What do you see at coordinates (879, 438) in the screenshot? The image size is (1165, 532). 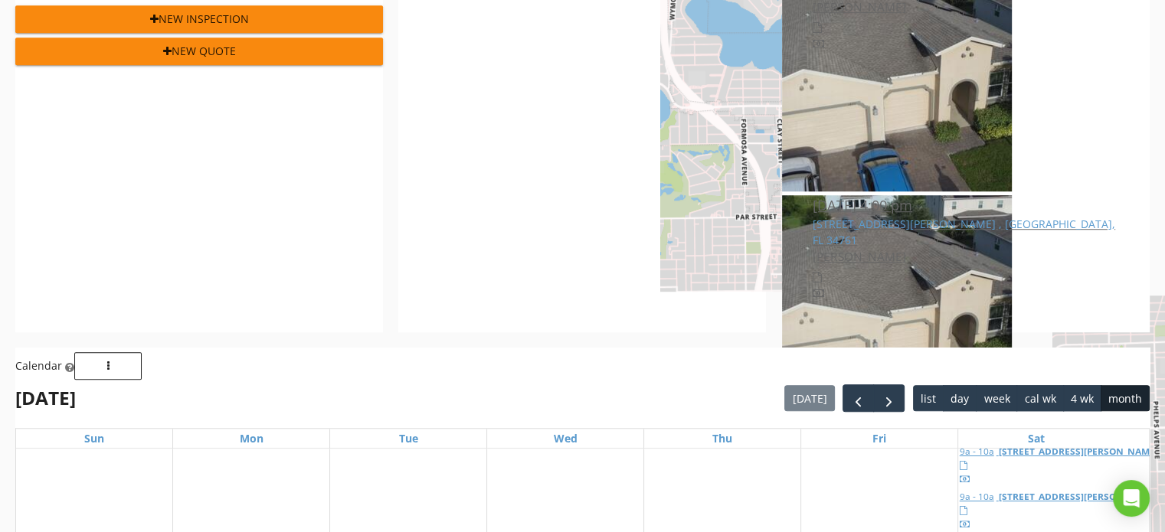 I see `a: Friday` at bounding box center [879, 438].